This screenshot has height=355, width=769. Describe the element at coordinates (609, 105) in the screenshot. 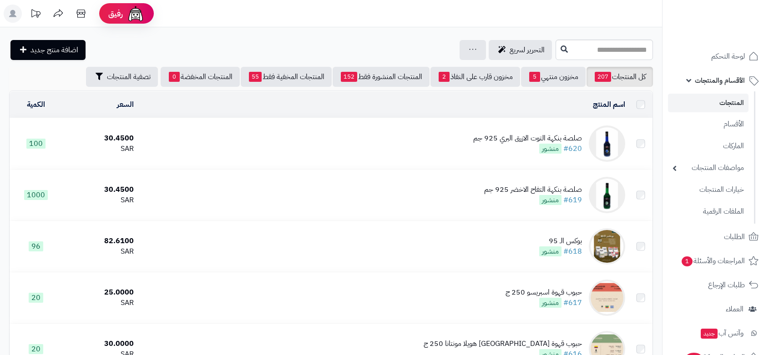

I see `a: اسم المنتج` at that location.